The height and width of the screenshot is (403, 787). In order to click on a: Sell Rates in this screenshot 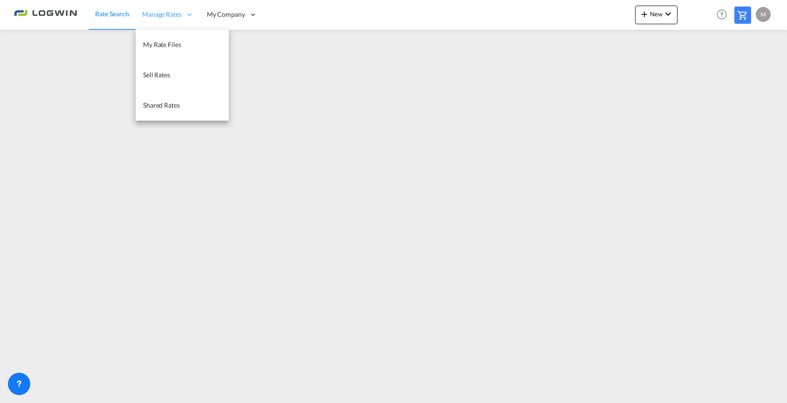, I will do `click(182, 75)`.